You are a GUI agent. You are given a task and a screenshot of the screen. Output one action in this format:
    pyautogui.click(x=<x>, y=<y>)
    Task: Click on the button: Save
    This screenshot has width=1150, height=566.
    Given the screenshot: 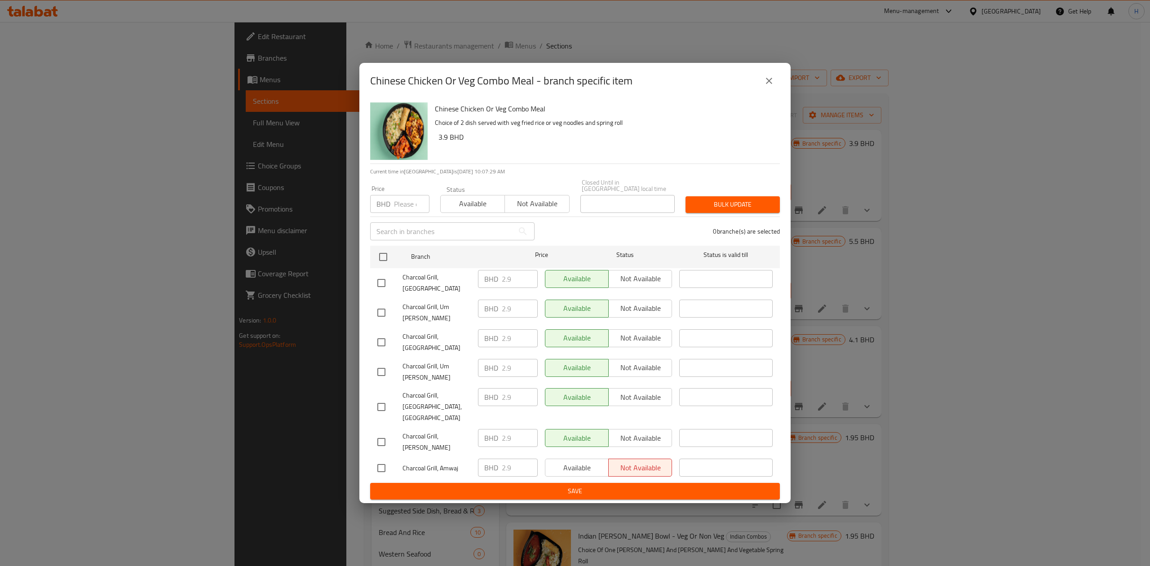 What is the action you would take?
    pyautogui.click(x=575, y=491)
    